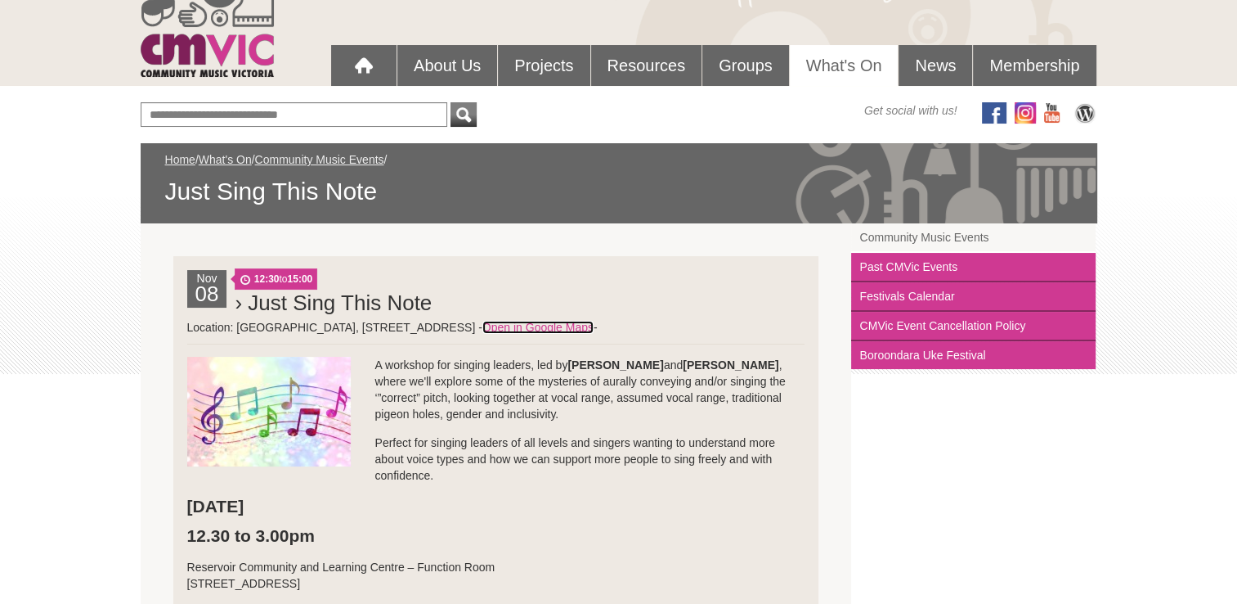 The height and width of the screenshot is (604, 1237). What do you see at coordinates (496, 389) in the screenshot?
I see `p: A workshop for singing leaders, led by and , where we'll explore some of the mysteries of aurally...` at bounding box center [496, 389].